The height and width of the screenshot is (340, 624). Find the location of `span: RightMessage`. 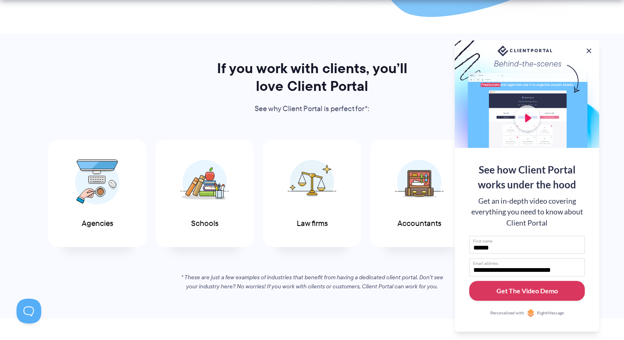

span: RightMessage is located at coordinates (550, 313).